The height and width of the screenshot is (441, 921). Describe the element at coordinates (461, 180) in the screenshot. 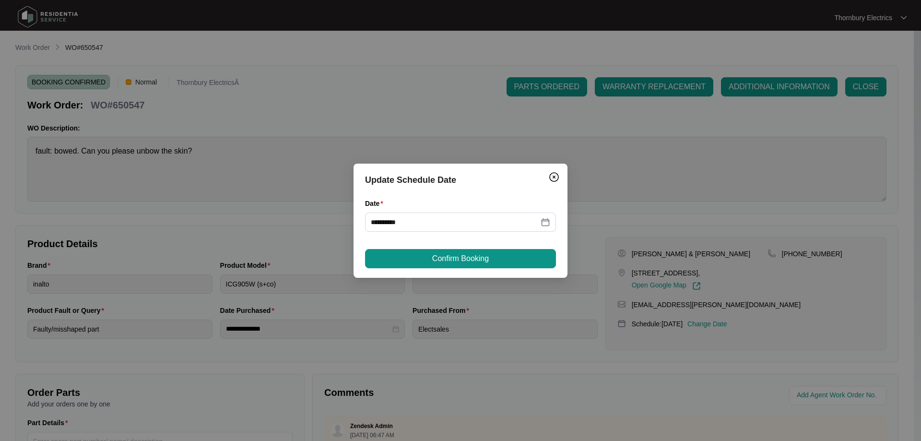

I see `div: Update Schedule Date` at that location.